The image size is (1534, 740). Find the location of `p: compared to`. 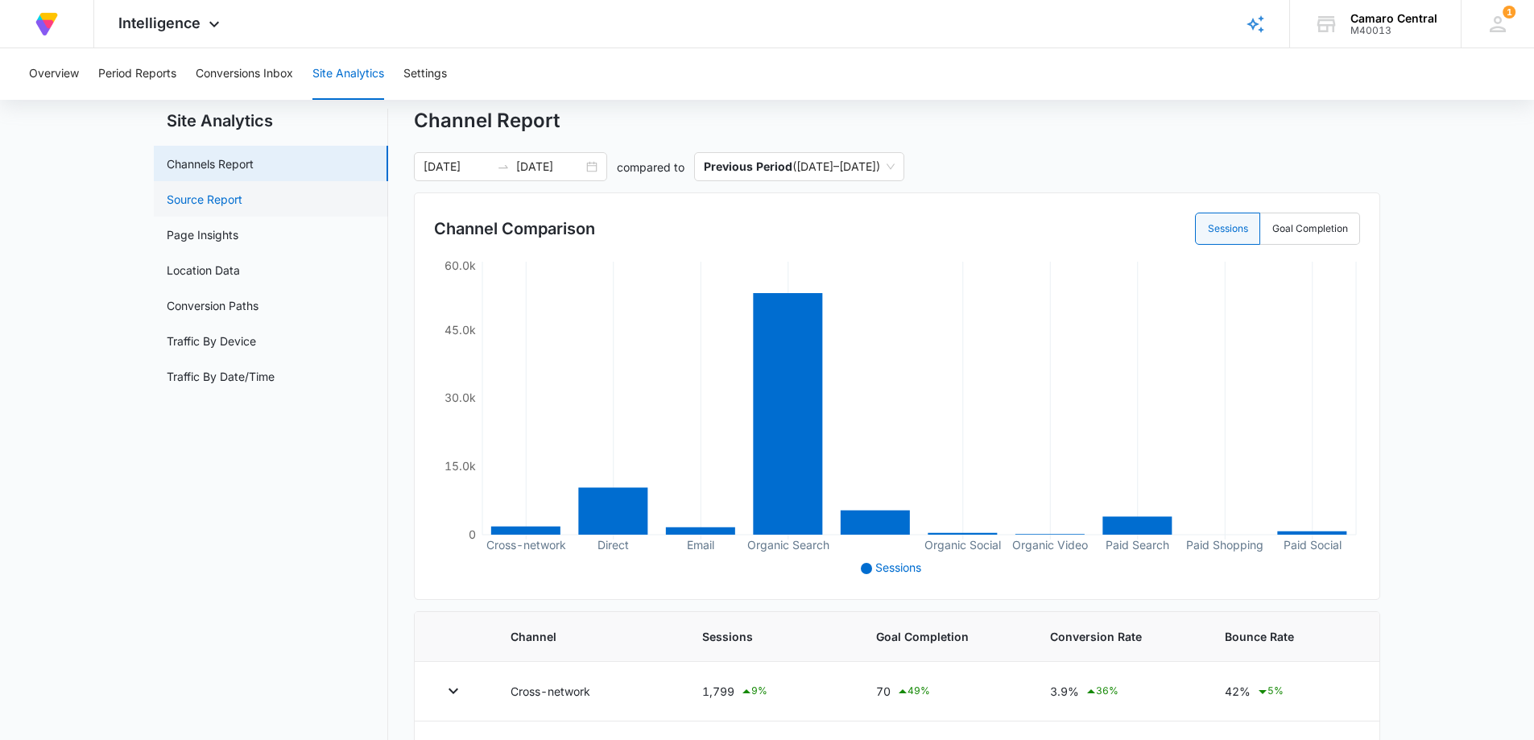

p: compared to is located at coordinates (651, 167).